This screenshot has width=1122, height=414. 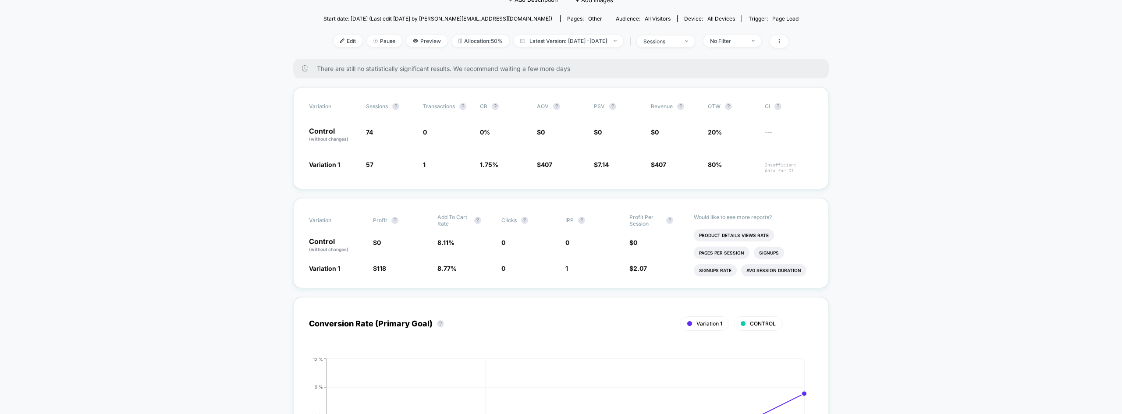 What do you see at coordinates (480, 41) in the screenshot?
I see `span: Allocation: 50%` at bounding box center [480, 41].